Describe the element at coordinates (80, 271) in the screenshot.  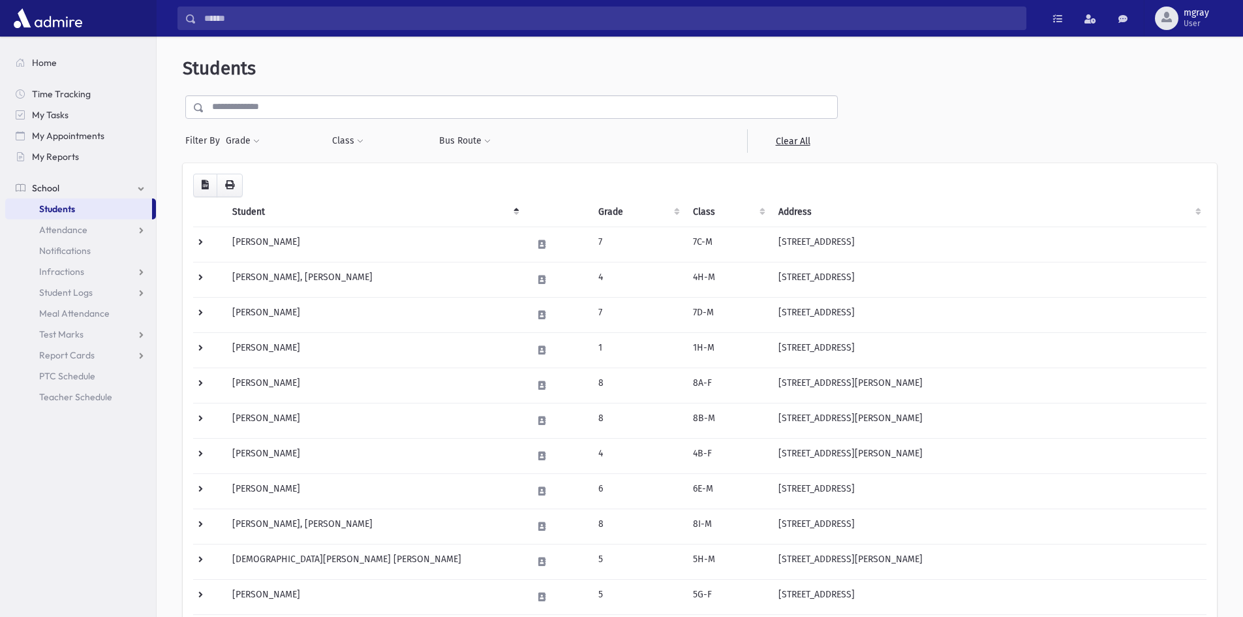
I see `a: Infractions` at that location.